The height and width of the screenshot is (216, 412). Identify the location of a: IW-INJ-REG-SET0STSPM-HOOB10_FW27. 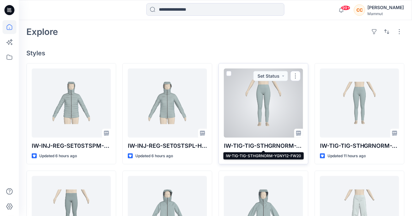
(71, 103).